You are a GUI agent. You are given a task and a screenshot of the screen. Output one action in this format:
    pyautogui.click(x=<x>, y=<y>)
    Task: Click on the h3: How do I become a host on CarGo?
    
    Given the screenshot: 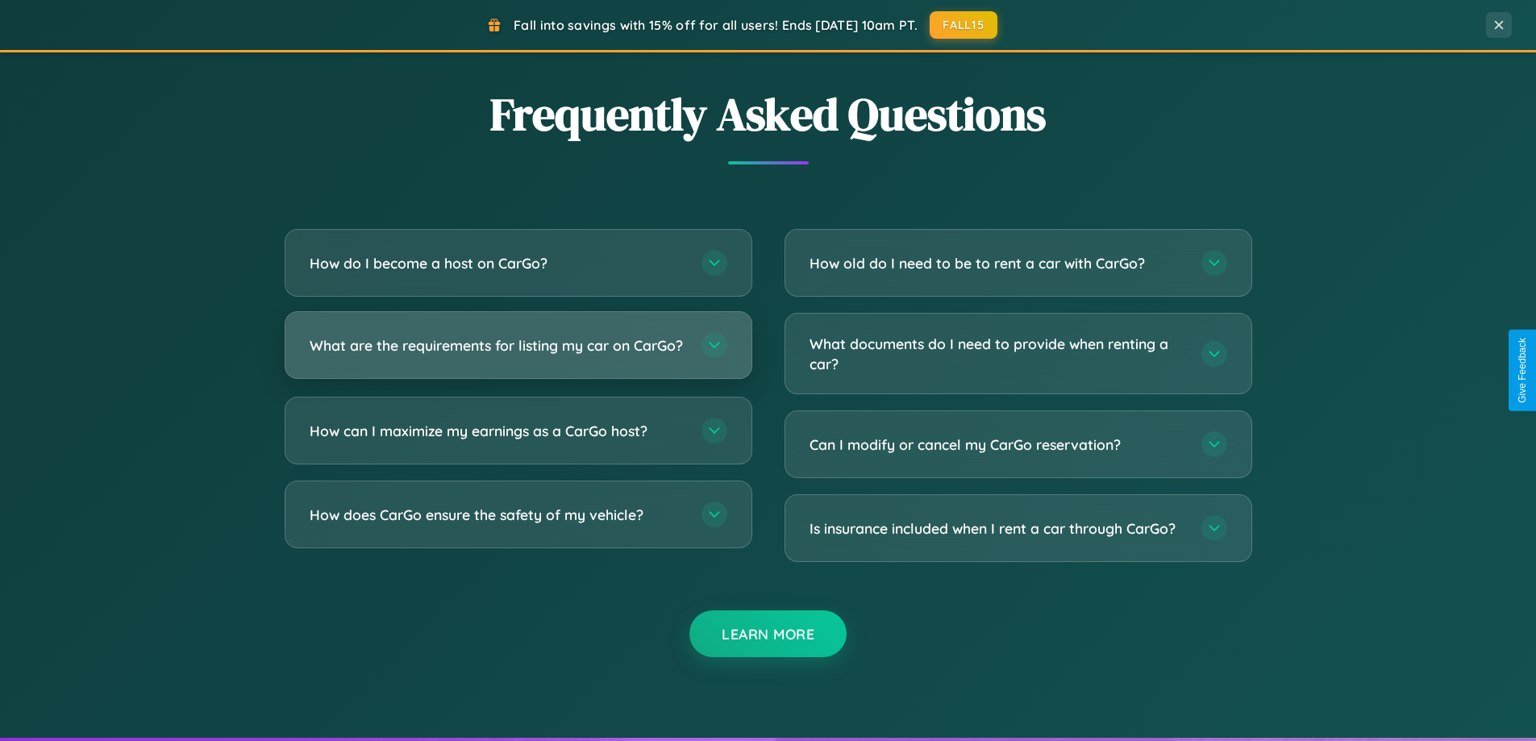 What is the action you would take?
    pyautogui.click(x=497, y=263)
    